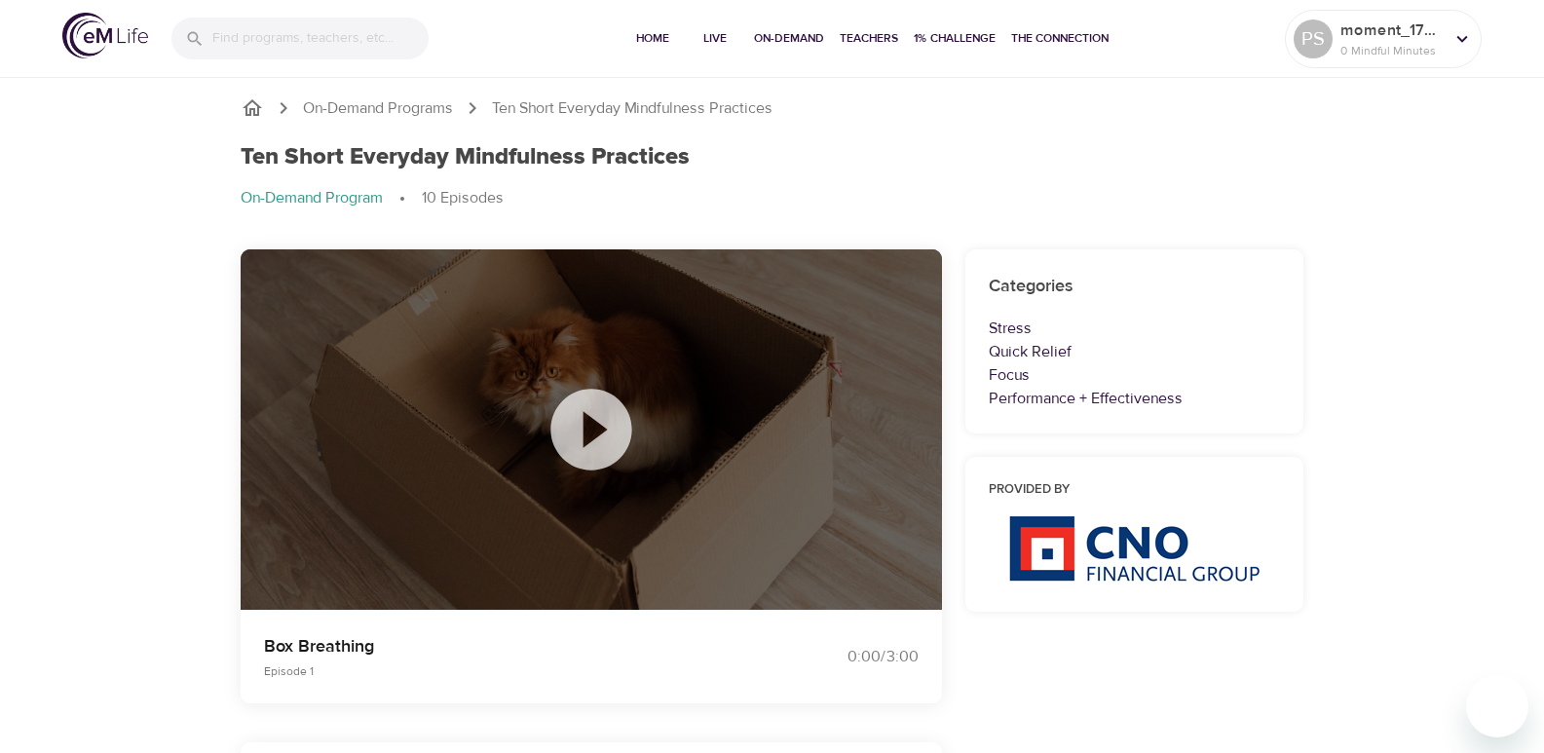 The width and height of the screenshot is (1544, 753). I want to click on div: PS, so click(1313, 39).